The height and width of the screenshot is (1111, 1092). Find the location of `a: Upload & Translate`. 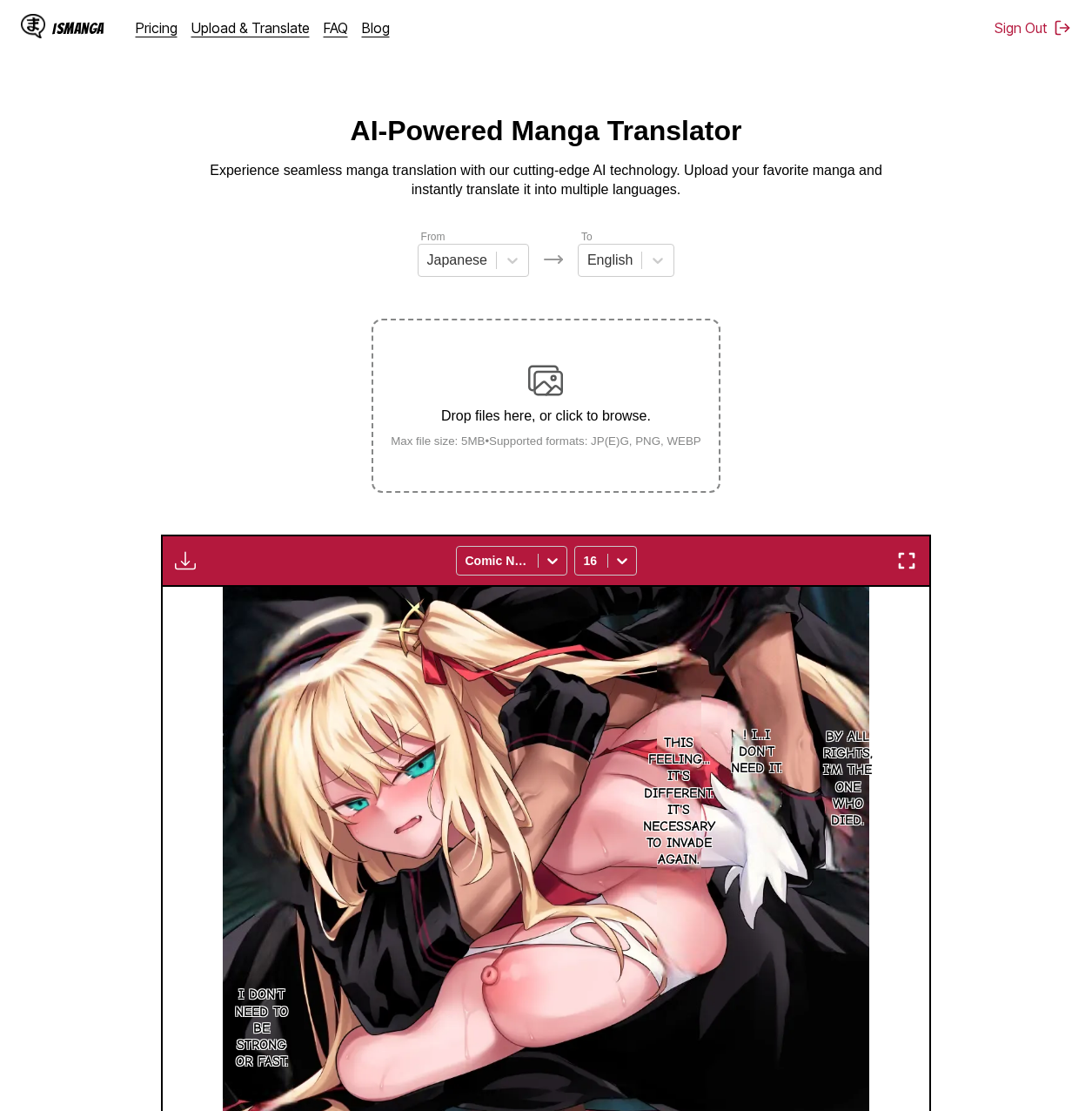

a: Upload & Translate is located at coordinates (251, 28).